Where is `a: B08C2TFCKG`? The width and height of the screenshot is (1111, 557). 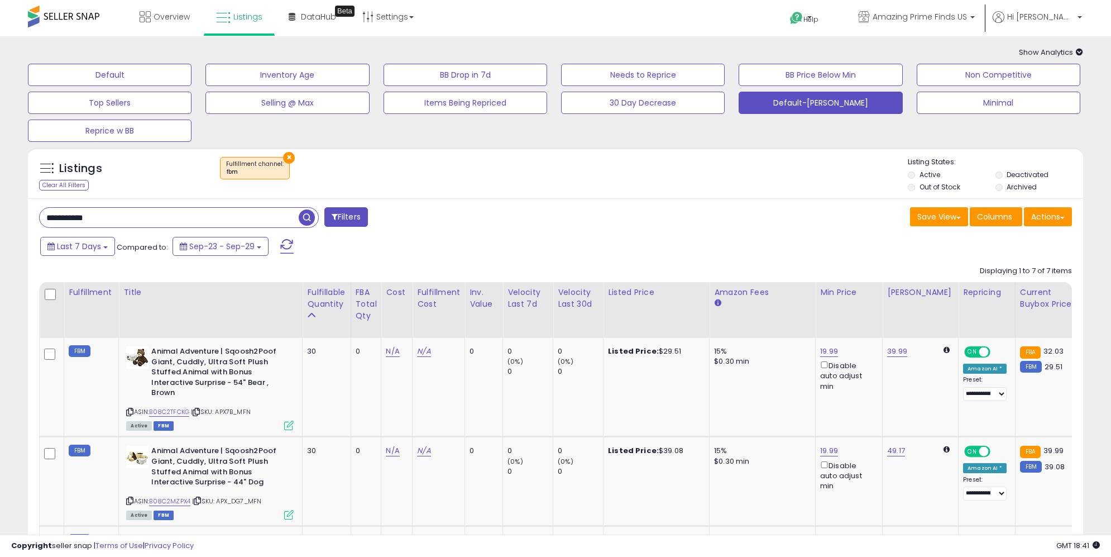
a: B08C2TFCKG is located at coordinates (169, 412).